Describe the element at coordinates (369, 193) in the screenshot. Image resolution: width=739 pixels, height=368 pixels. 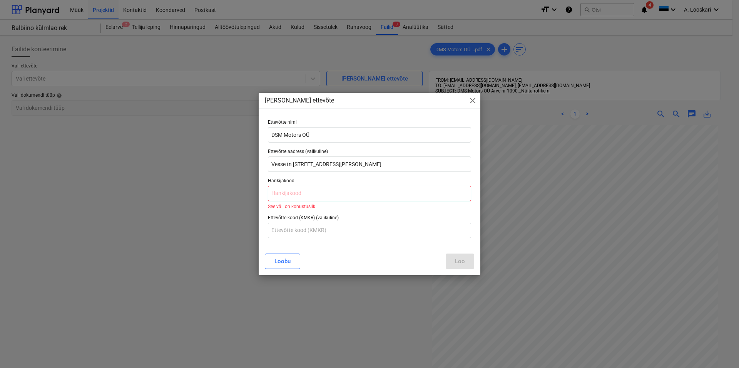
I see `input: Hankijakood` at that location.